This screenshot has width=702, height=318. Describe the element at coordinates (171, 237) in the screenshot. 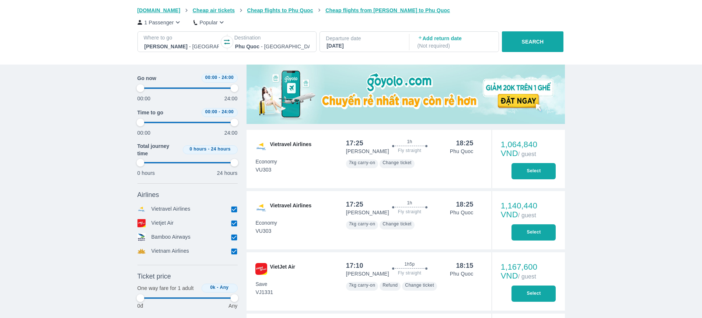

I see `font: Bamboo Airways` at that location.